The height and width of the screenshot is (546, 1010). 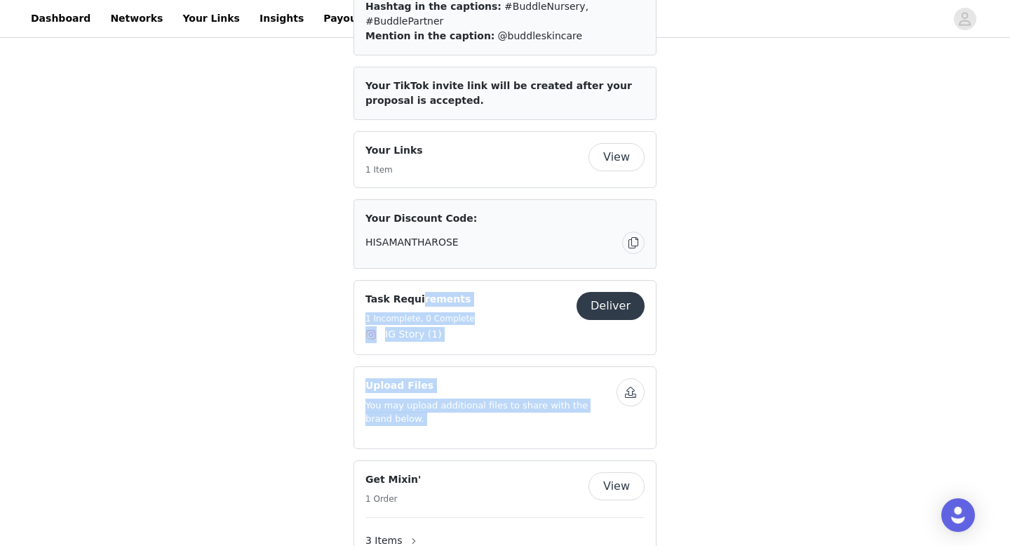 What do you see at coordinates (393, 479) in the screenshot?
I see `h4: Get Mixin'` at bounding box center [393, 479].